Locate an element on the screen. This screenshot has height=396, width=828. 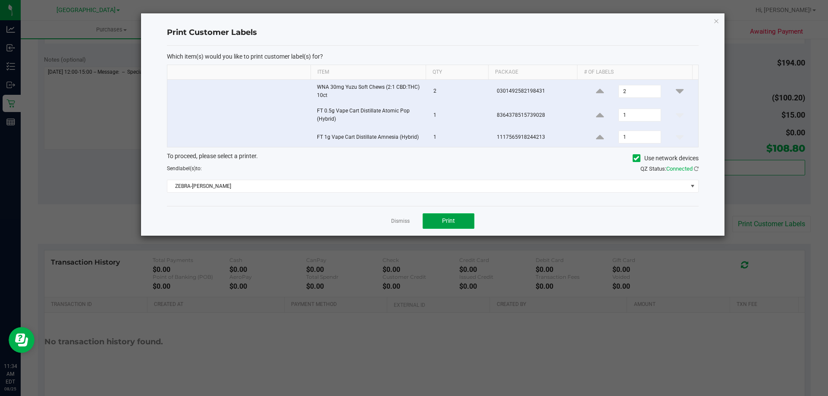
div: To proceed, please select a printer. is located at coordinates (433, 158).